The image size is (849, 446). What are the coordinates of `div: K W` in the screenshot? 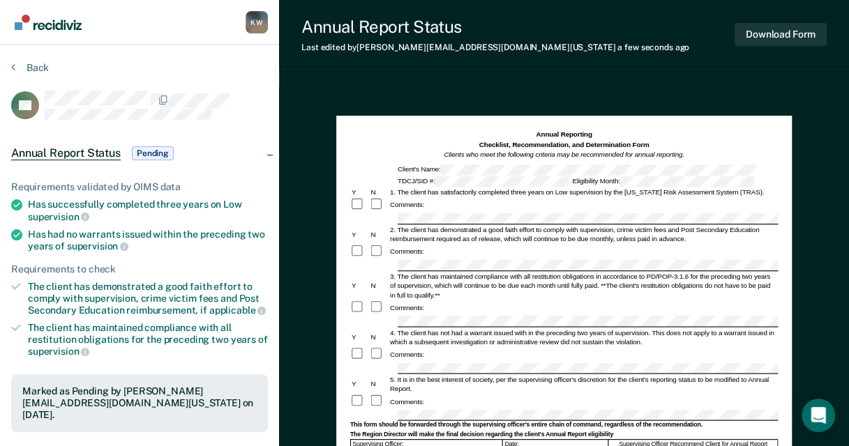 It's located at (257, 22).